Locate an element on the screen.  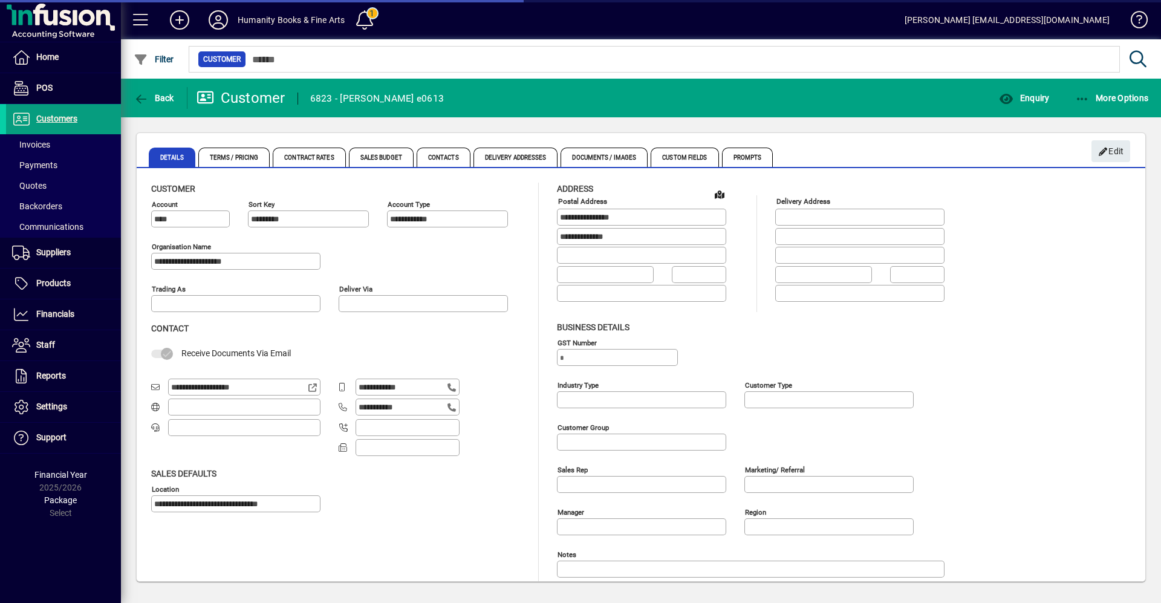
span: Delivery Addresses is located at coordinates (516, 157).